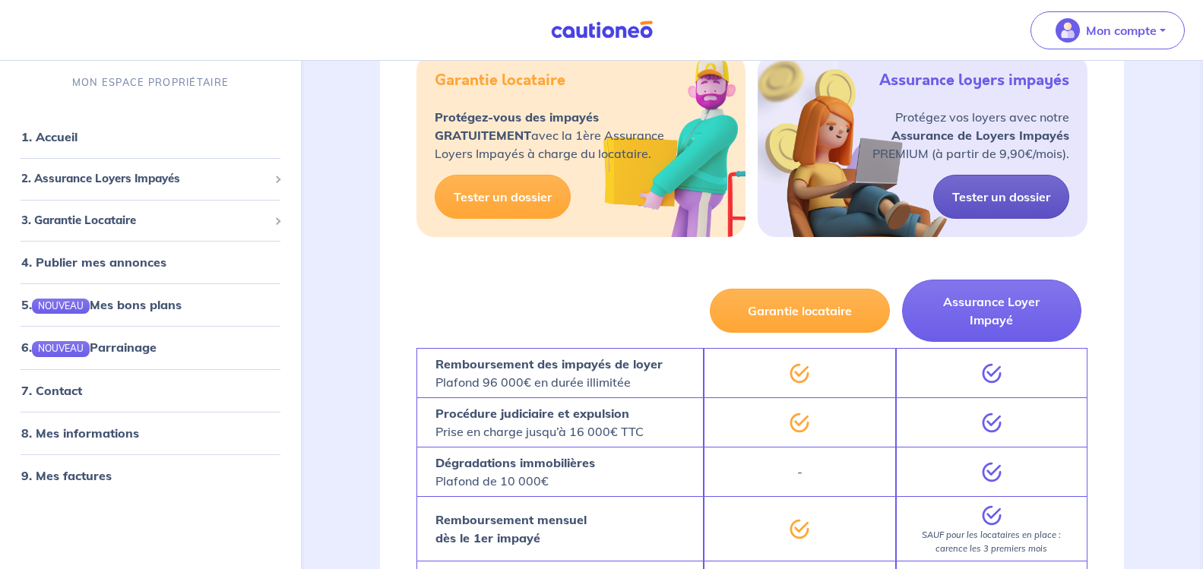 The image size is (1203, 569). I want to click on p: Mon compte, so click(1121, 30).